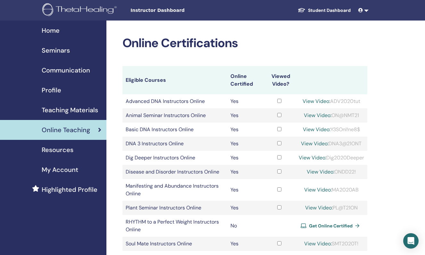 Image resolution: width=425 pixels, height=255 pixels. Describe the element at coordinates (175, 80) in the screenshot. I see `th: Eligible Courses` at that location.